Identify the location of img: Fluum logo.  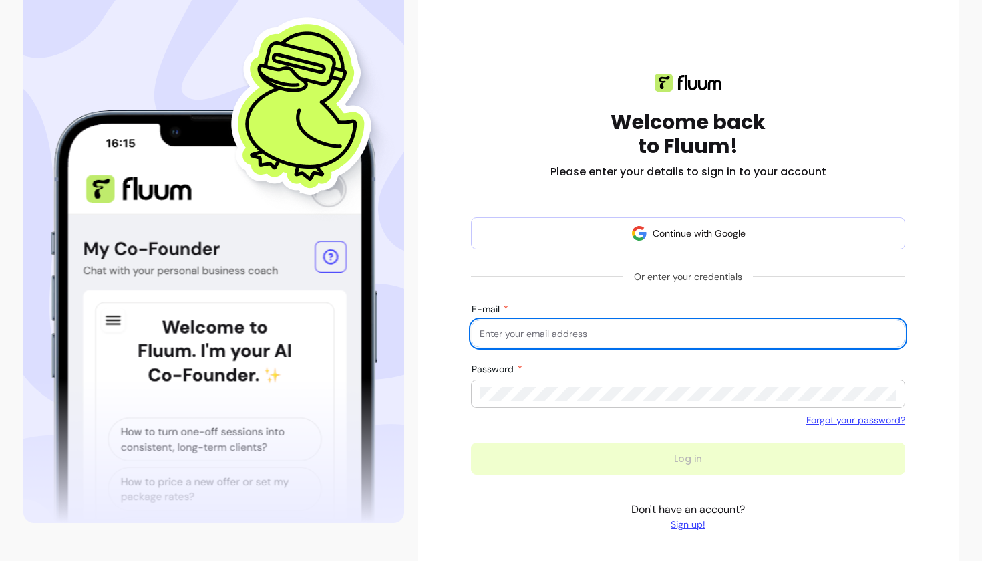
(688, 82).